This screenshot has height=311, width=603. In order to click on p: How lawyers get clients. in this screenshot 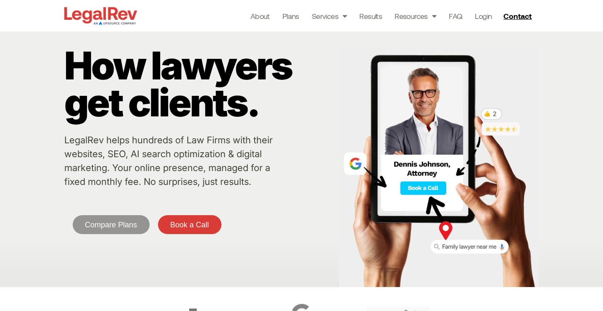, I will do `click(200, 84)`.